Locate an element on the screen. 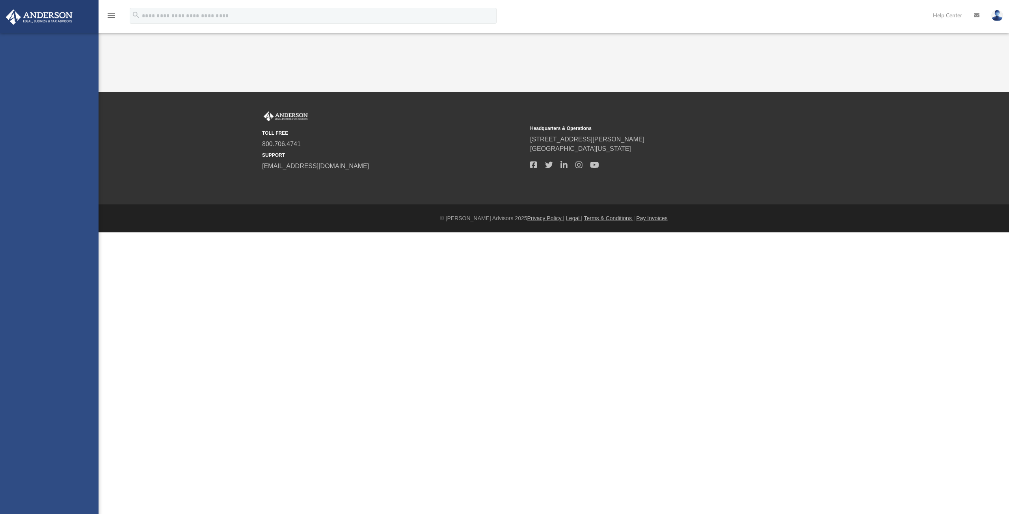  a: 800.706.4741 is located at coordinates (281, 144).